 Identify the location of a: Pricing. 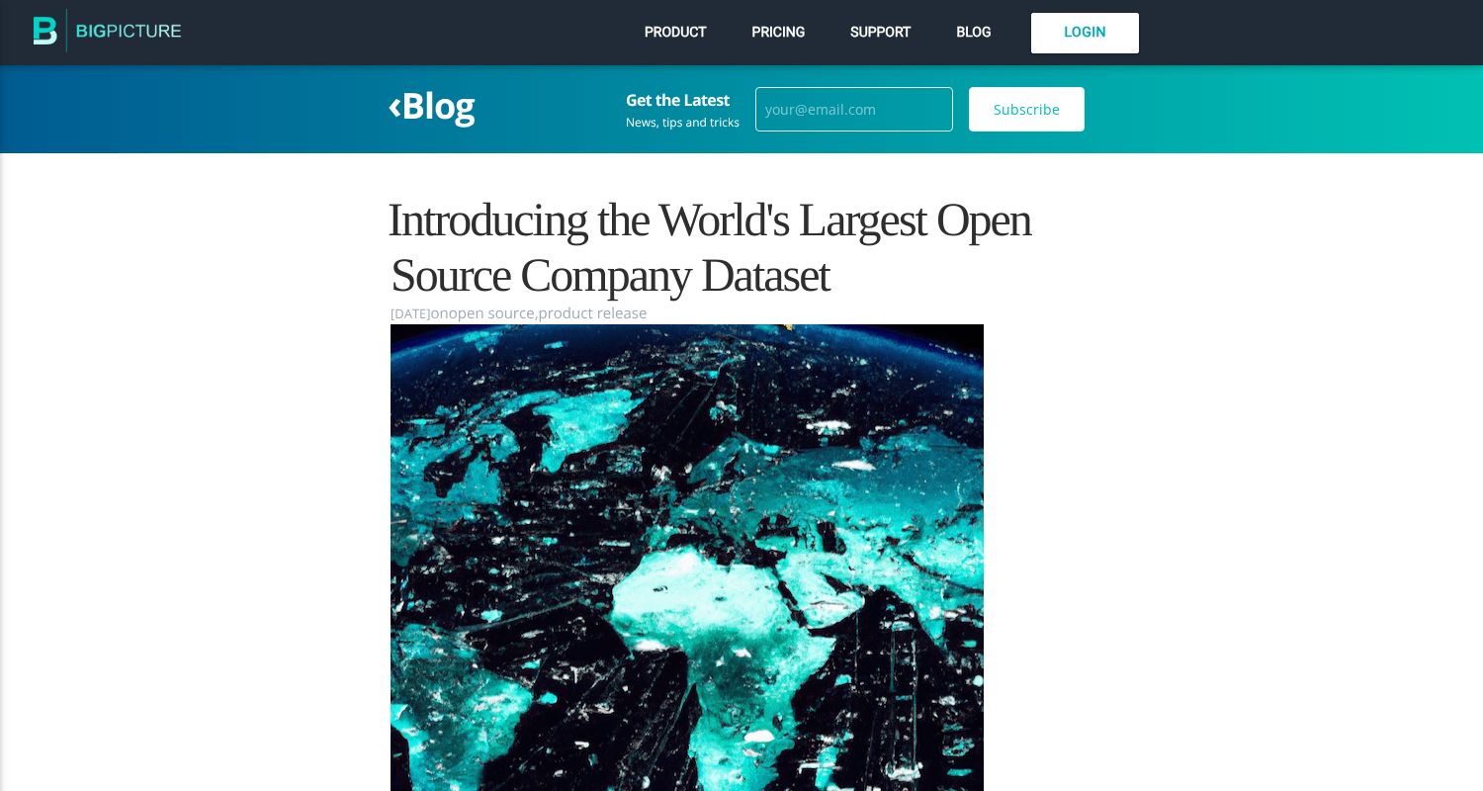
(779, 33).